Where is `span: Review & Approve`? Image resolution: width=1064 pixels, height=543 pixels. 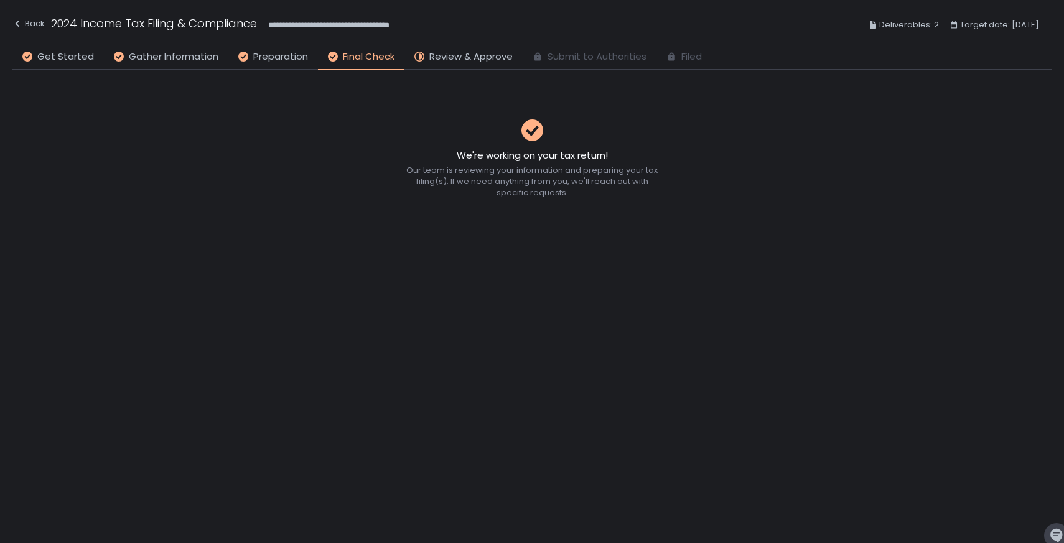 span: Review & Approve is located at coordinates (471, 57).